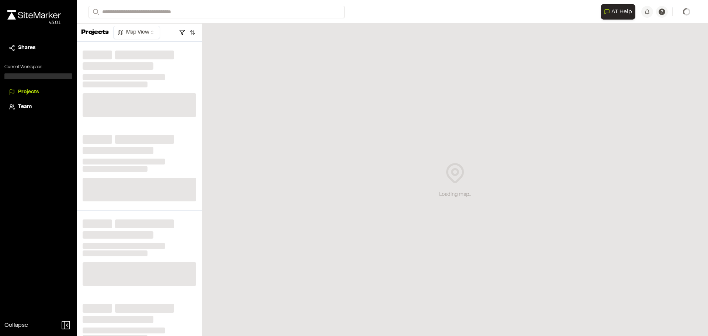 The width and height of the screenshot is (708, 336). What do you see at coordinates (27, 48) in the screenshot?
I see `span: Shares` at bounding box center [27, 48].